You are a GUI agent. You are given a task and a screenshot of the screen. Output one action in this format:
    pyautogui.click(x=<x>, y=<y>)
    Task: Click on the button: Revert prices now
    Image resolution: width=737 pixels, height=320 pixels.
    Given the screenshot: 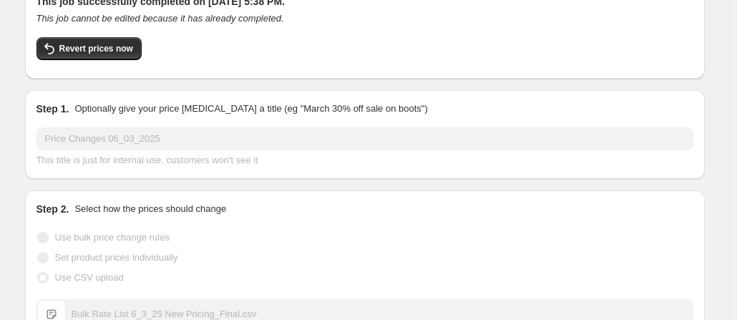 What is the action you would take?
    pyautogui.click(x=89, y=49)
    